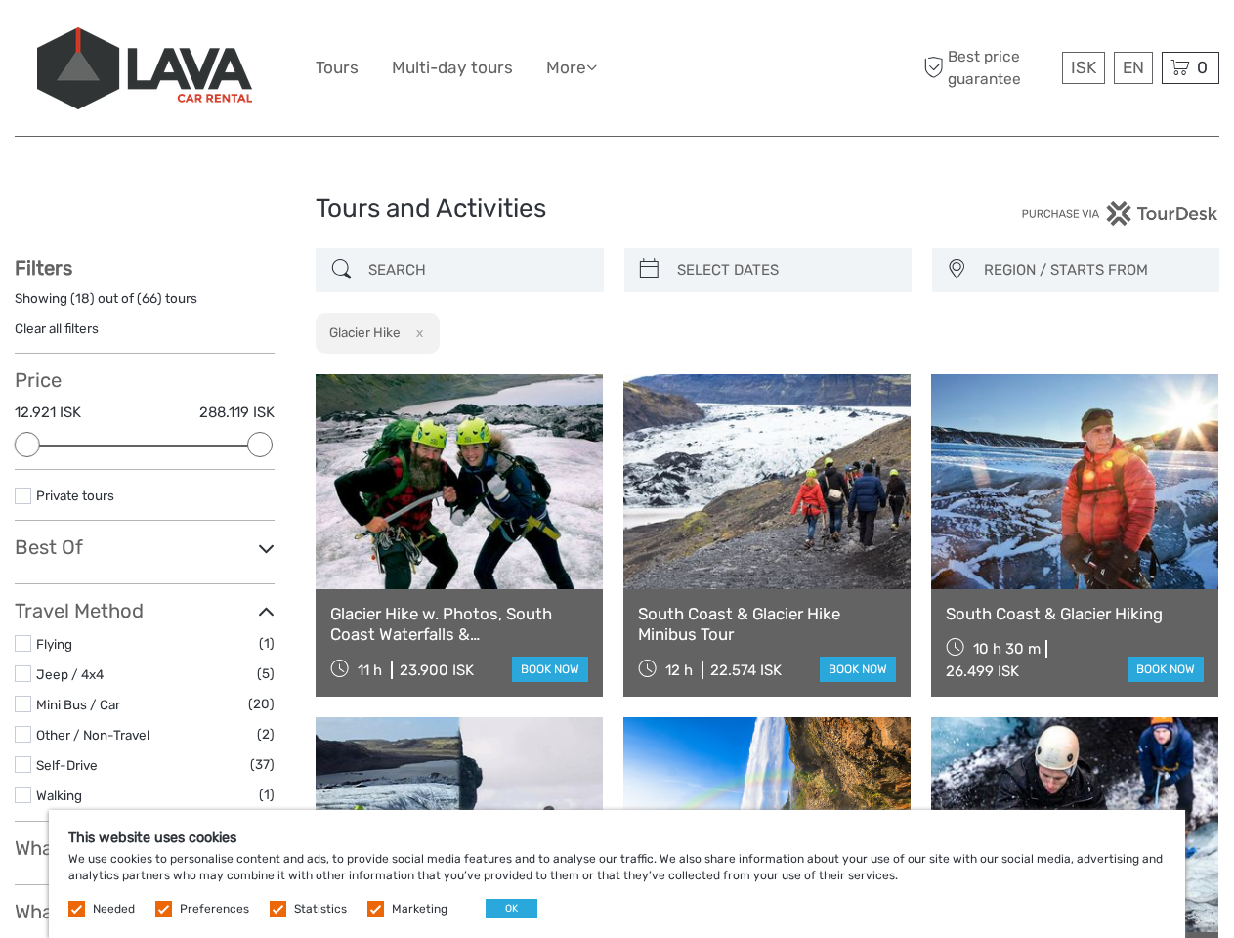  I want to click on button: OK, so click(511, 909).